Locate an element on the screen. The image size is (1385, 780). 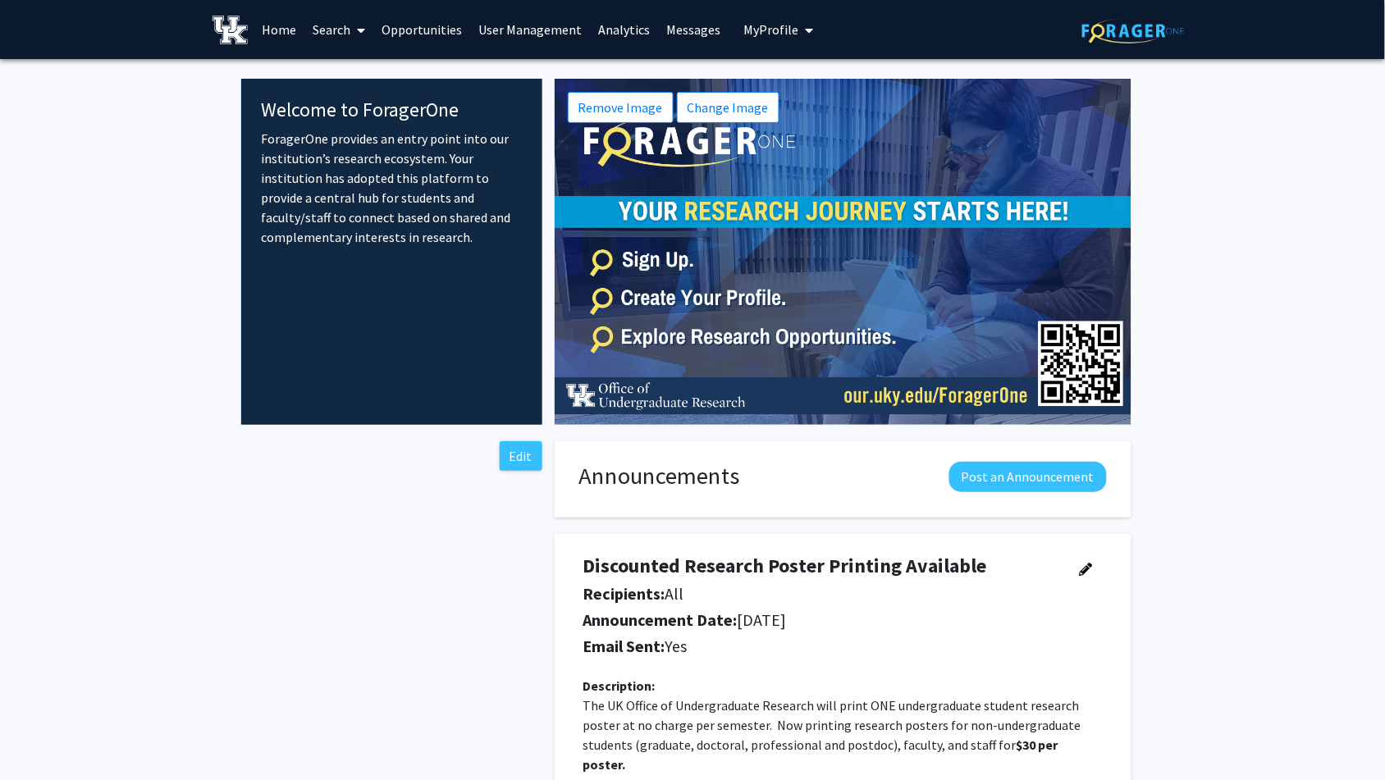
button: Edit is located at coordinates (521, 456).